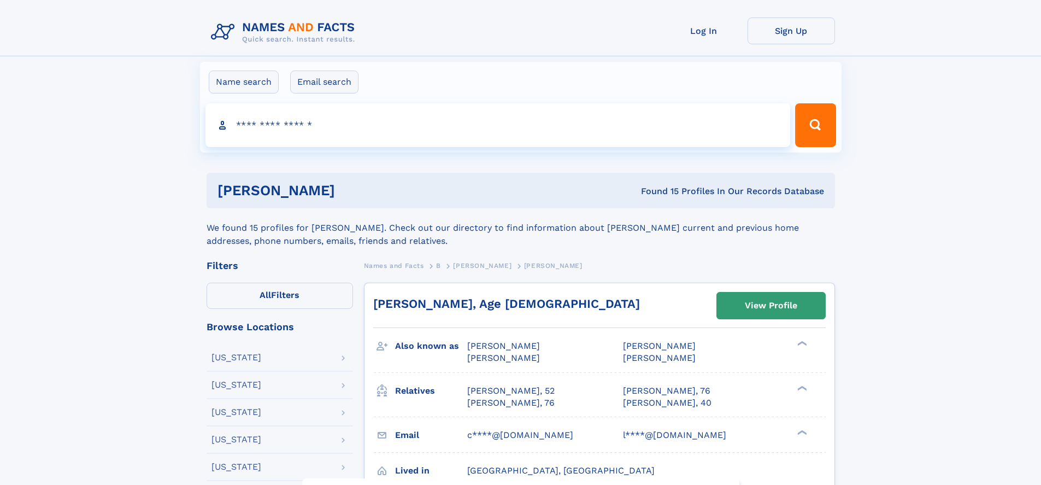  Describe the element at coordinates (431, 346) in the screenshot. I see `h3: Also known as` at that location.